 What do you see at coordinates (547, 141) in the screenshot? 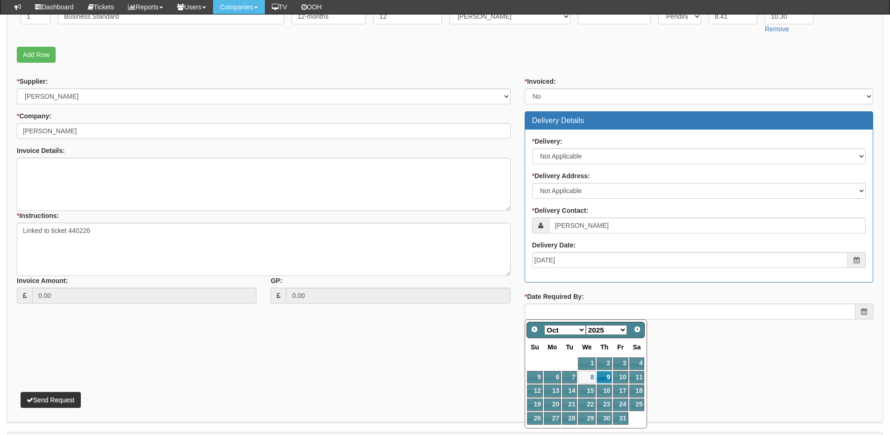
I see `label: Delivery:` at bounding box center [547, 141].